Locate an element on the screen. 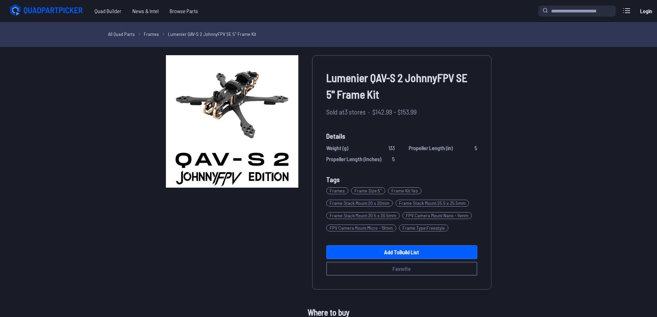 This screenshot has width=657, height=317. span: FPV Camera Mount : Nano - 14mm is located at coordinates (437, 215).